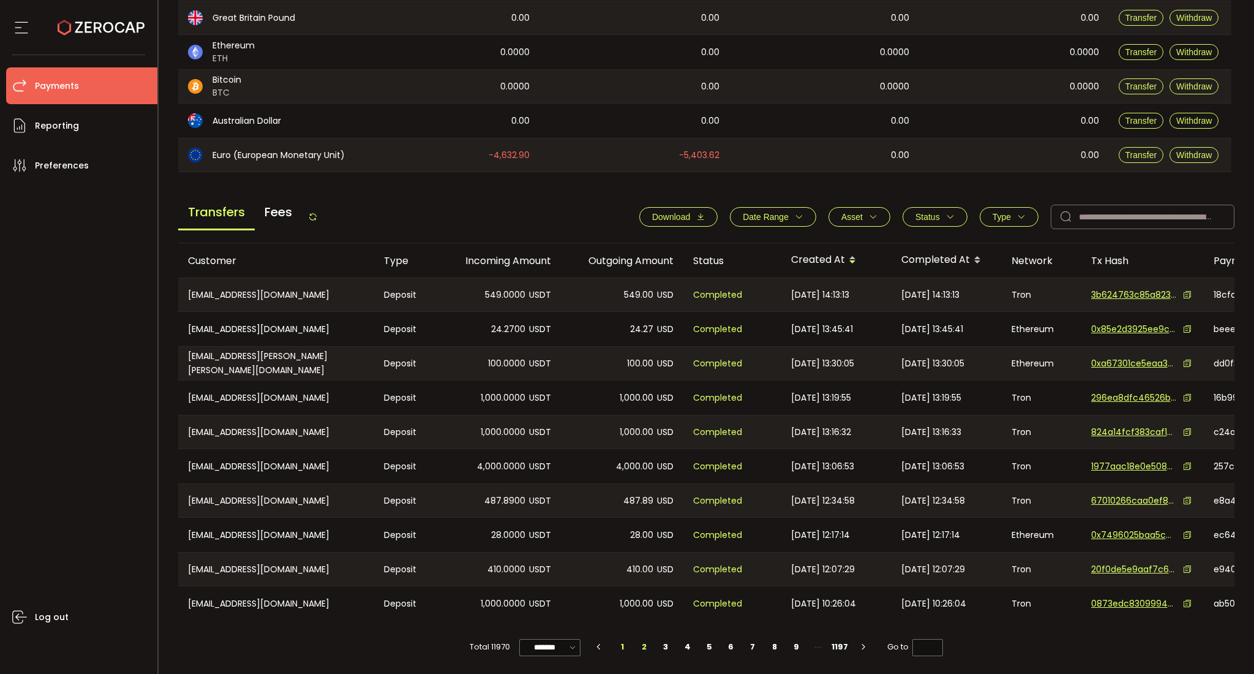 The width and height of the screenshot is (1254, 674). Describe the element at coordinates (227, 92) in the screenshot. I see `span: BTC` at that location.